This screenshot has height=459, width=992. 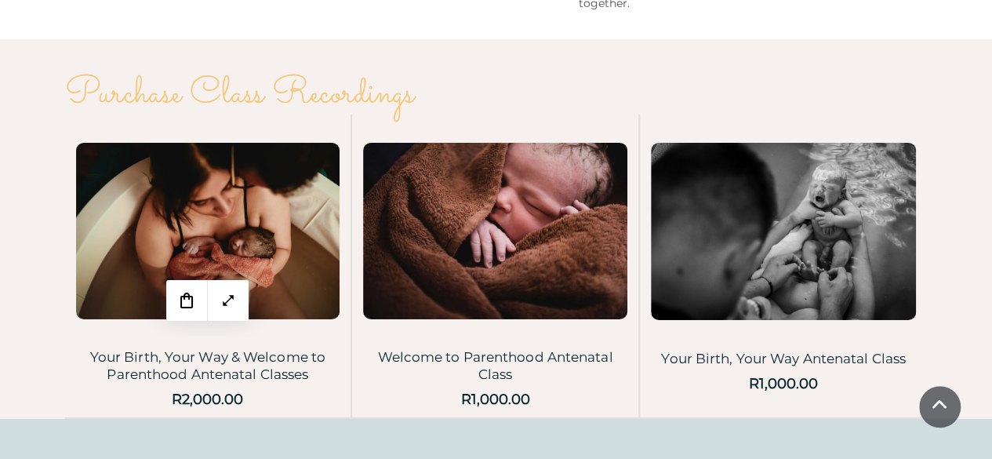 What do you see at coordinates (208, 365) in the screenshot?
I see `a: Your Birth, Your Way & Welcome to Parenthood Antenatal Classes` at bounding box center [208, 365].